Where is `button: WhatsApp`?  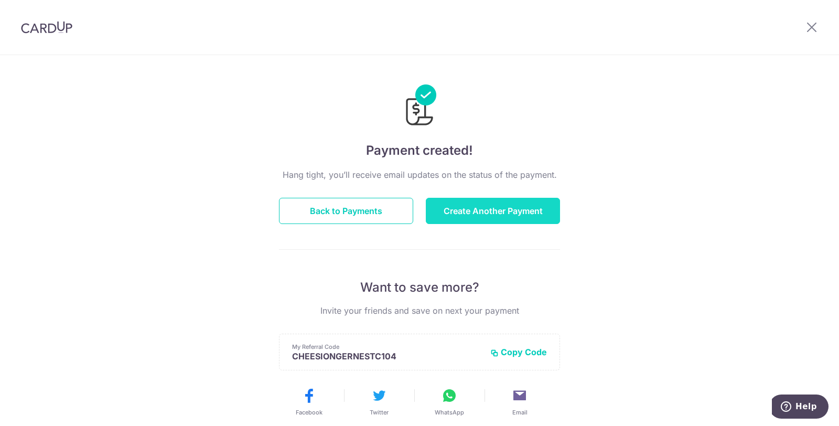
button: WhatsApp is located at coordinates (449, 402).